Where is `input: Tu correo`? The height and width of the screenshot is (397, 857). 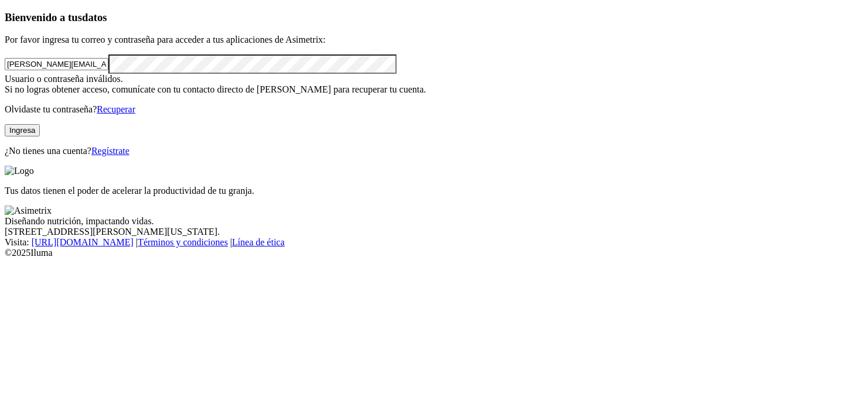 input: Tu correo is located at coordinates (56, 64).